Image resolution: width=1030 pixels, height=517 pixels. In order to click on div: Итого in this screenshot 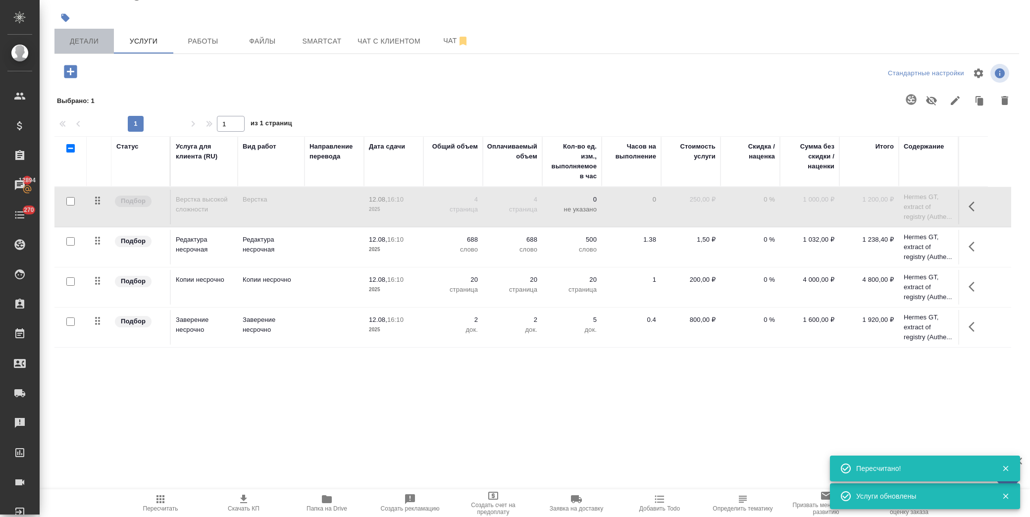, I will do `click(885, 147)`.